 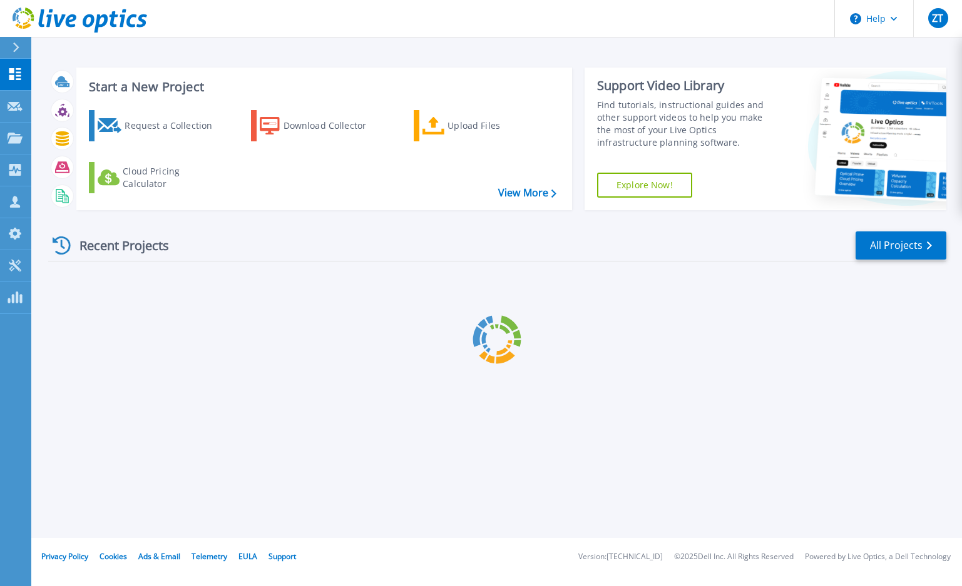 I want to click on a: Privacy Policy, so click(x=64, y=556).